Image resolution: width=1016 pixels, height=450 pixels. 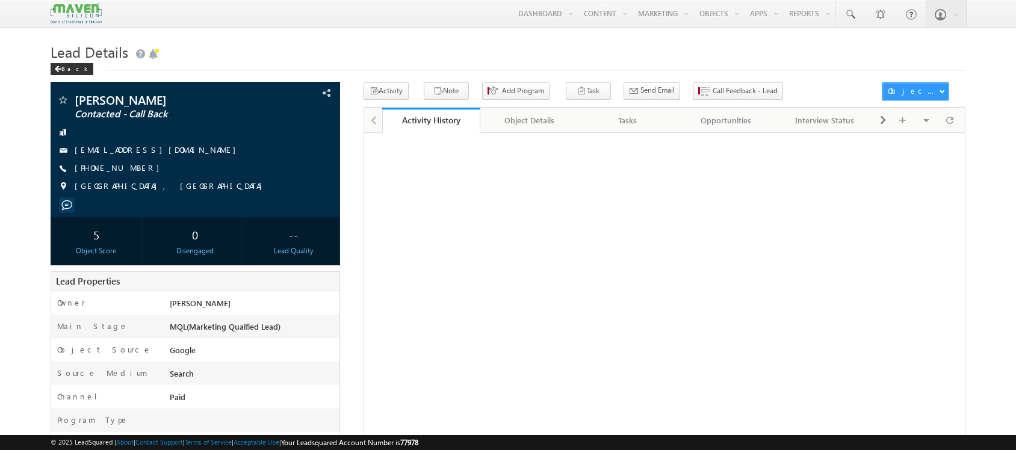 I want to click on span: Call Feedback - Lead, so click(x=745, y=91).